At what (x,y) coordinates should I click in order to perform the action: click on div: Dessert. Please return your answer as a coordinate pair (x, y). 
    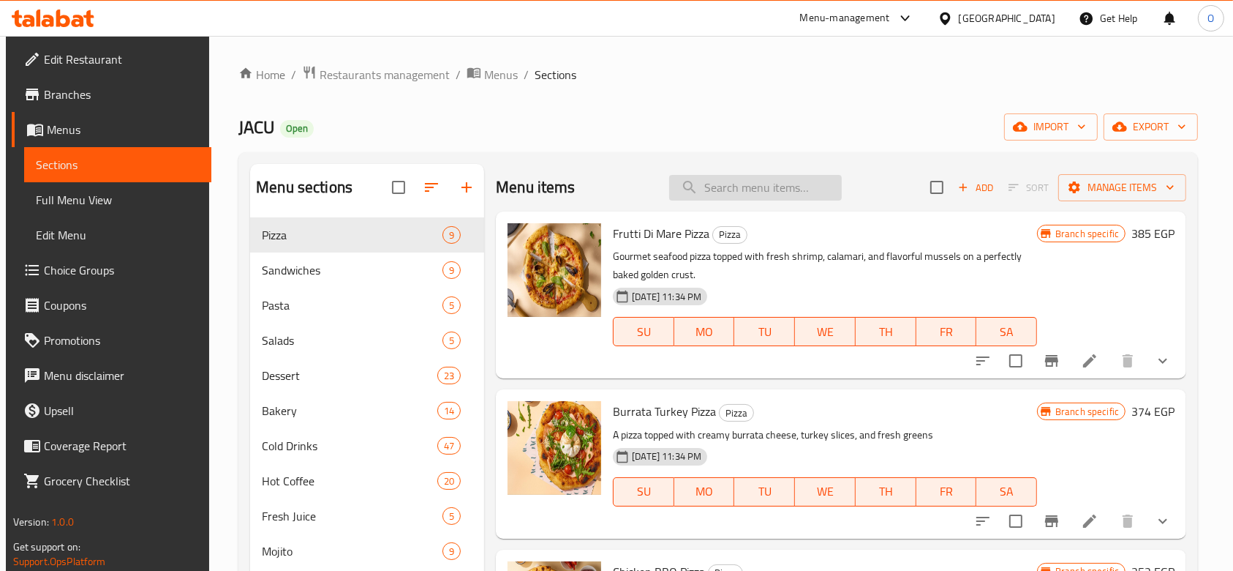
    Looking at the image, I should click on (350, 375).